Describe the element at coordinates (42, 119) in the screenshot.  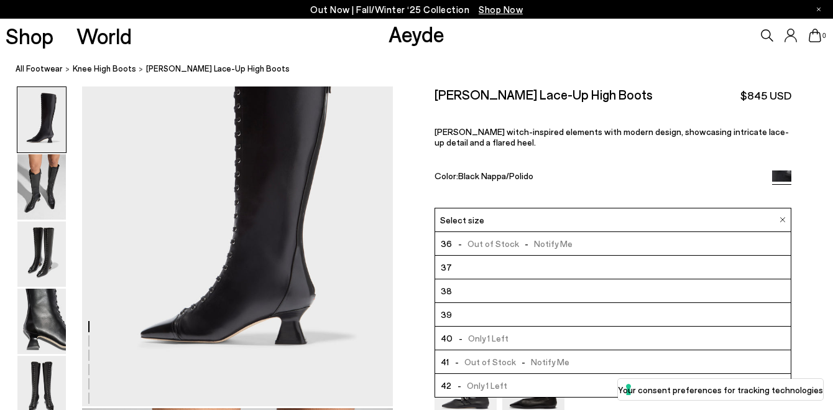
I see `img: Mavis Lace-Up High Boots - Image 1` at that location.